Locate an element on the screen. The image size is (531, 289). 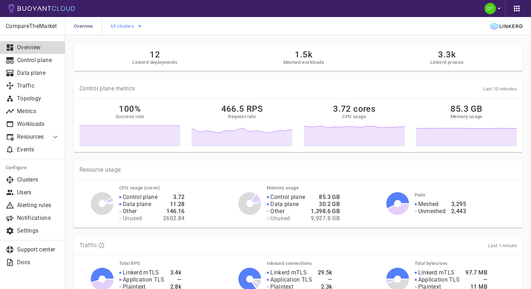
h4: 3.72 is located at coordinates (174, 197).